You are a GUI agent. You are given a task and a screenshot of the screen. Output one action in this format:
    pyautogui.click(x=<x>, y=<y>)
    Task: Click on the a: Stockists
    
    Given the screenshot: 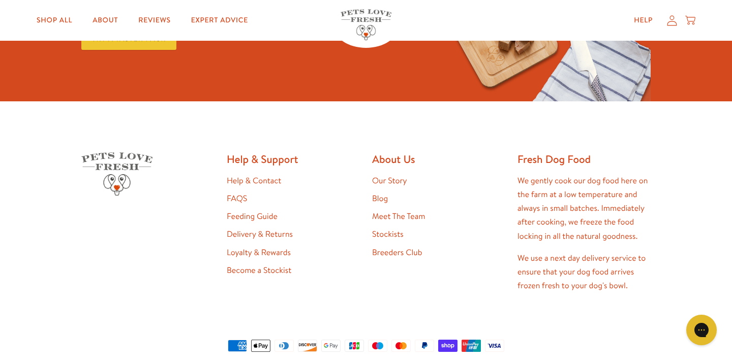 What is the action you would take?
    pyautogui.click(x=388, y=234)
    